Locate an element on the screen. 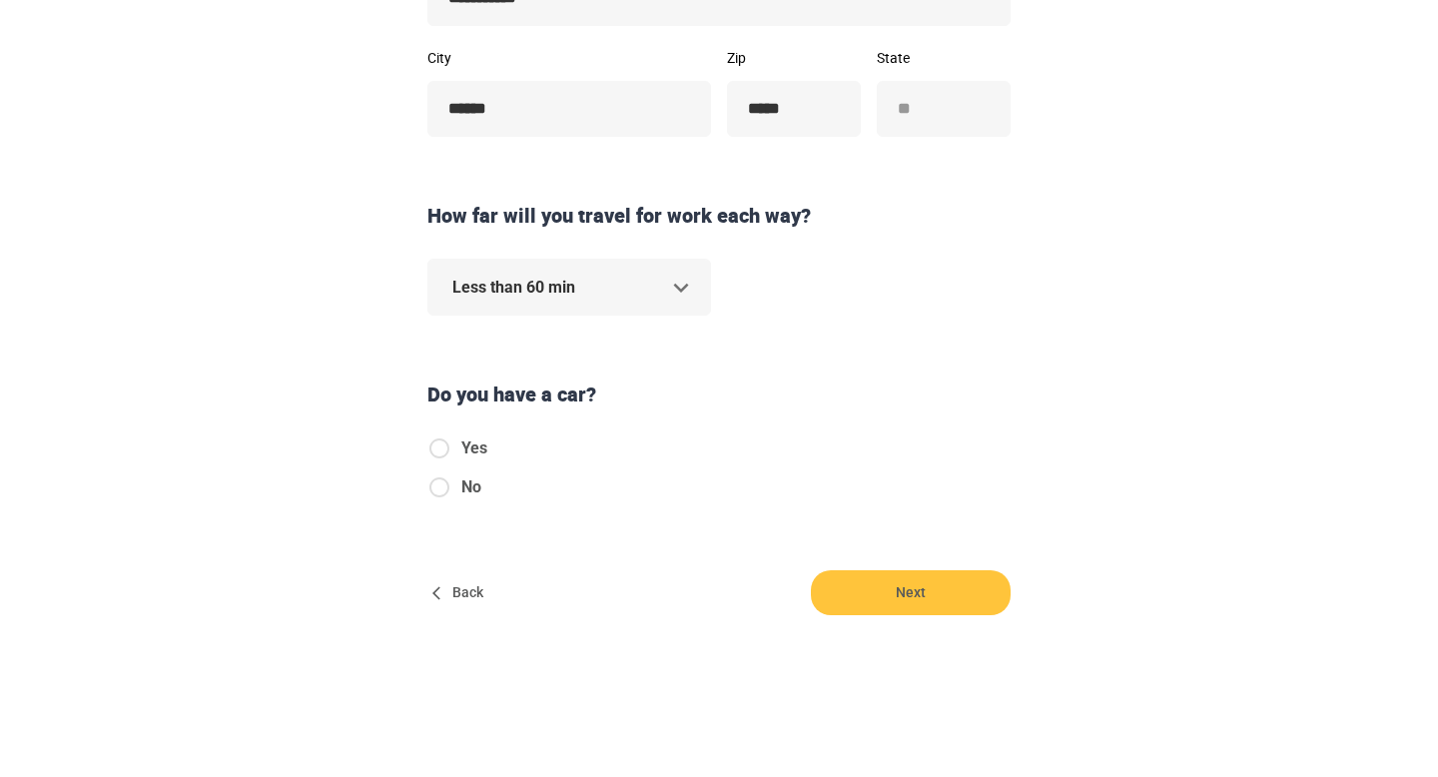 Image resolution: width=1438 pixels, height=777 pixels. span: Next is located at coordinates (911, 592).